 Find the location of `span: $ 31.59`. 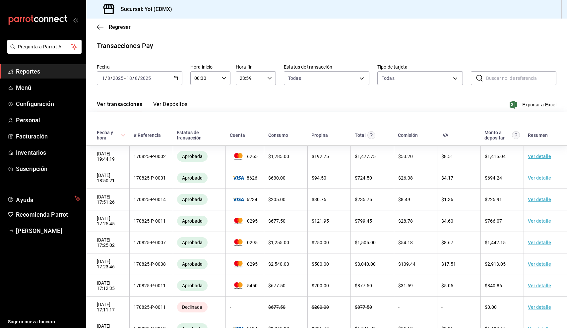

span: $ 31.59 is located at coordinates (405, 286).